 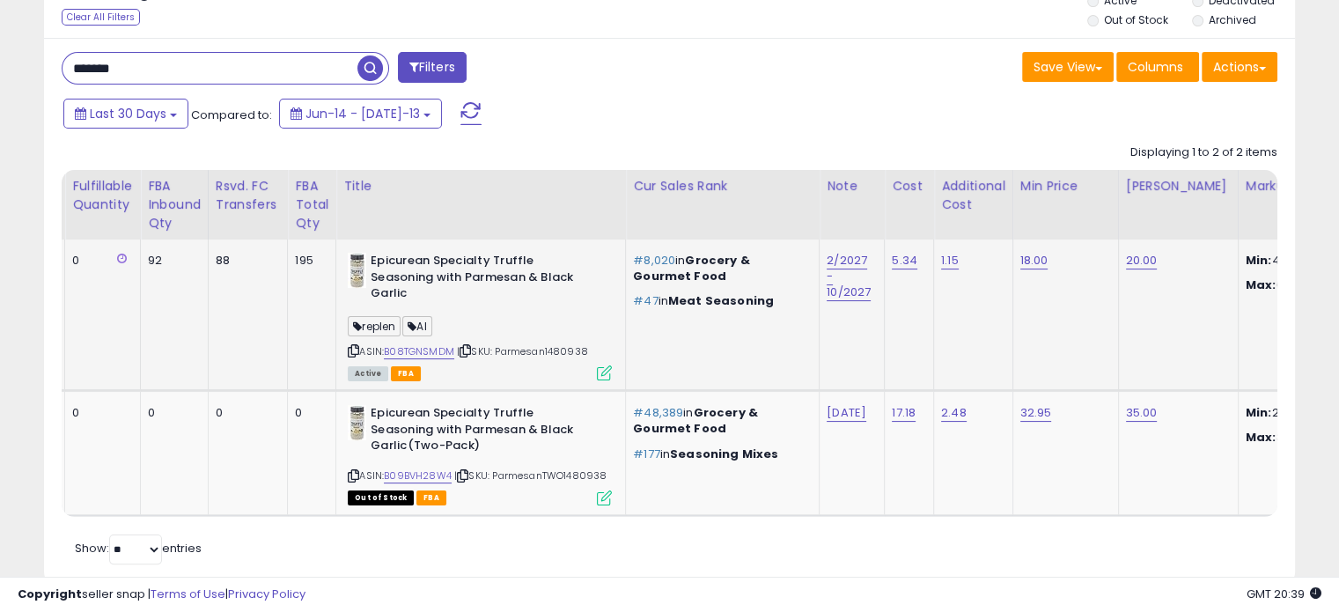 I want to click on span: All listings currently available for purchase on Amazon, so click(x=368, y=373).